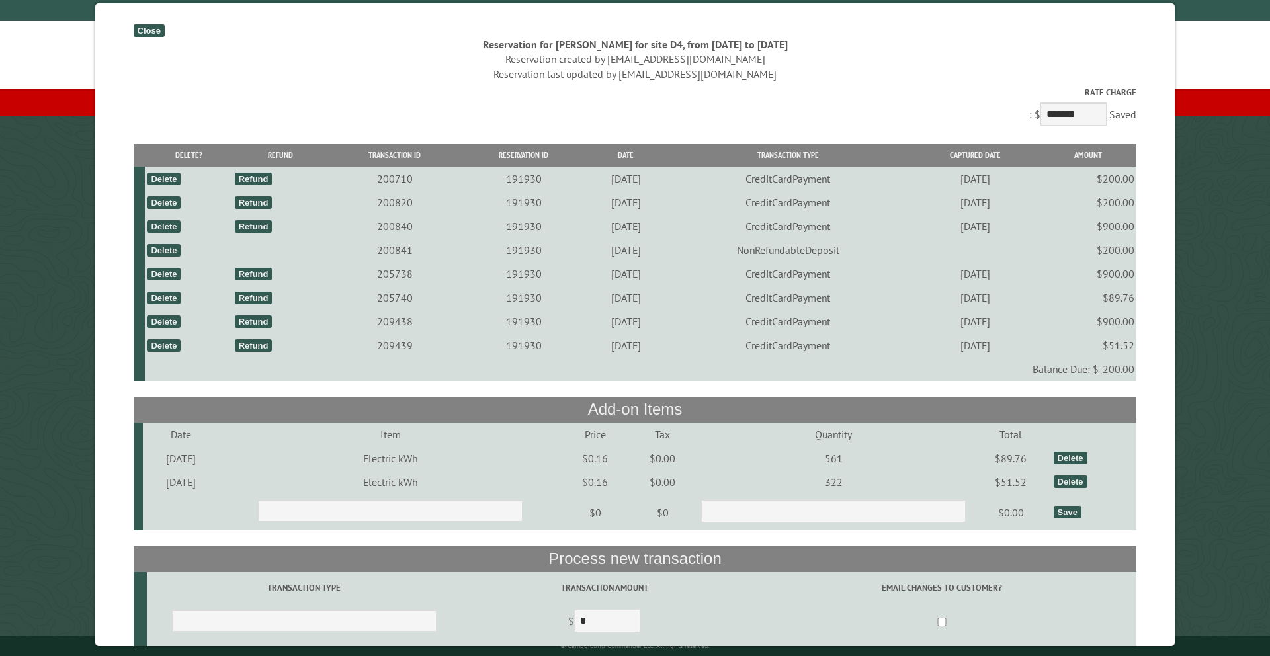 The height and width of the screenshot is (656, 1270). What do you see at coordinates (181, 435) in the screenshot?
I see `td: Date` at bounding box center [181, 435].